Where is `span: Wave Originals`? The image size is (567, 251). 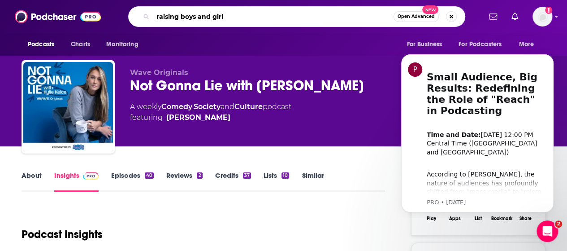
span: Wave Originals is located at coordinates (159, 72).